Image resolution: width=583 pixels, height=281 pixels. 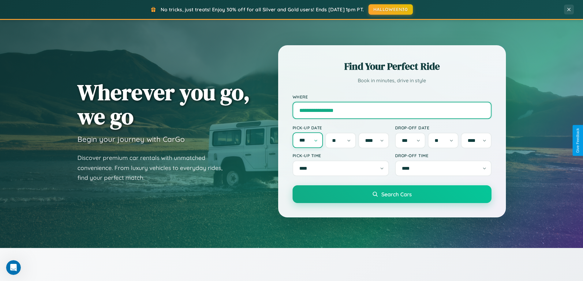 What do you see at coordinates (578, 140) in the screenshot?
I see `div: Give Feedback` at bounding box center [578, 140].